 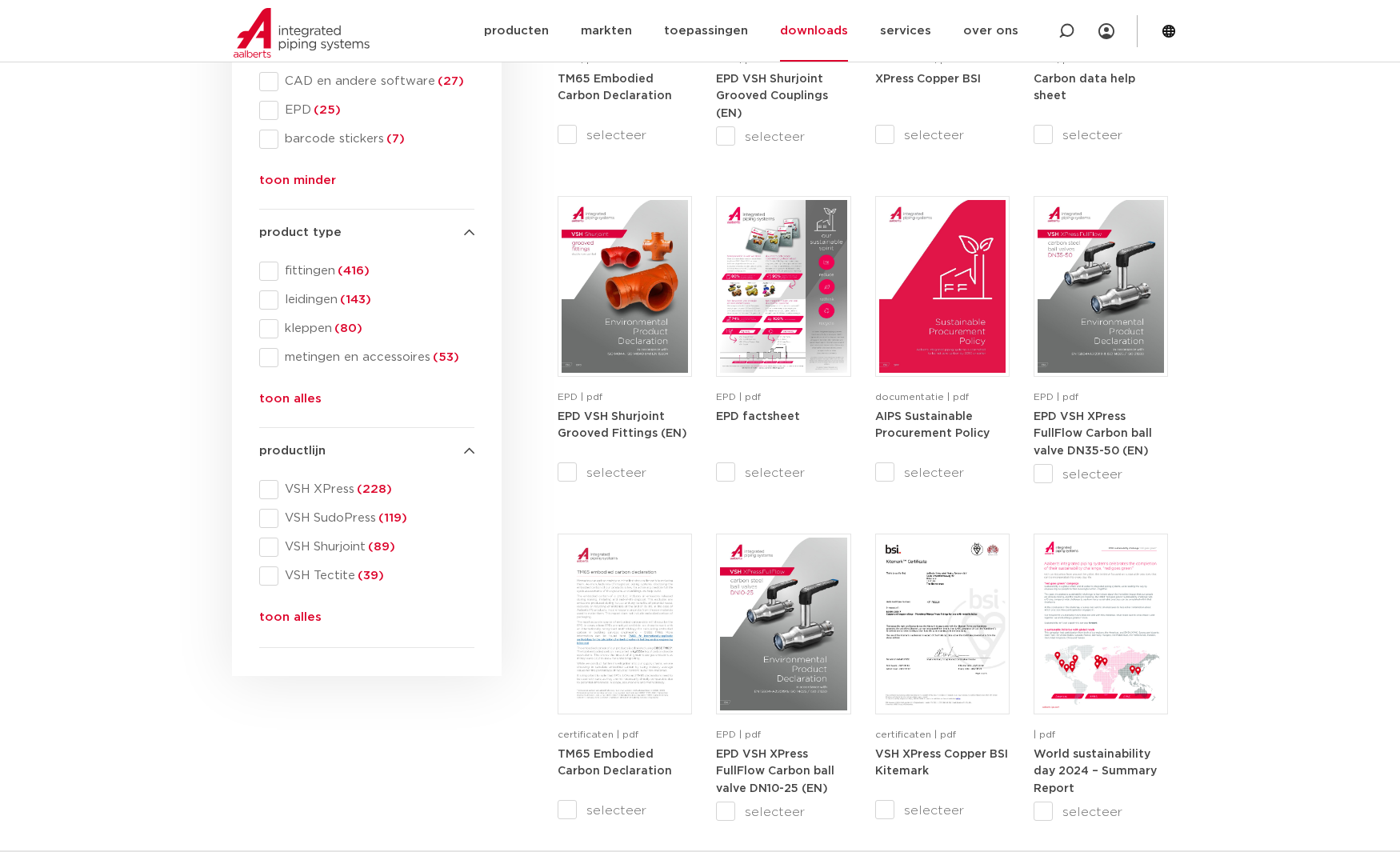 I want to click on h4: product type, so click(x=367, y=233).